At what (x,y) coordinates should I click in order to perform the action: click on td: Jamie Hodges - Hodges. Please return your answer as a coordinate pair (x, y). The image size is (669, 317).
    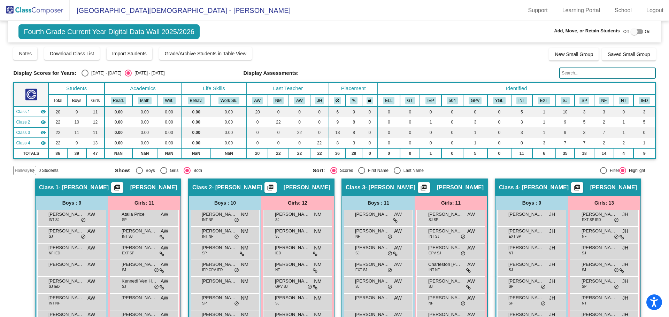
    Looking at the image, I should click on (31, 143).